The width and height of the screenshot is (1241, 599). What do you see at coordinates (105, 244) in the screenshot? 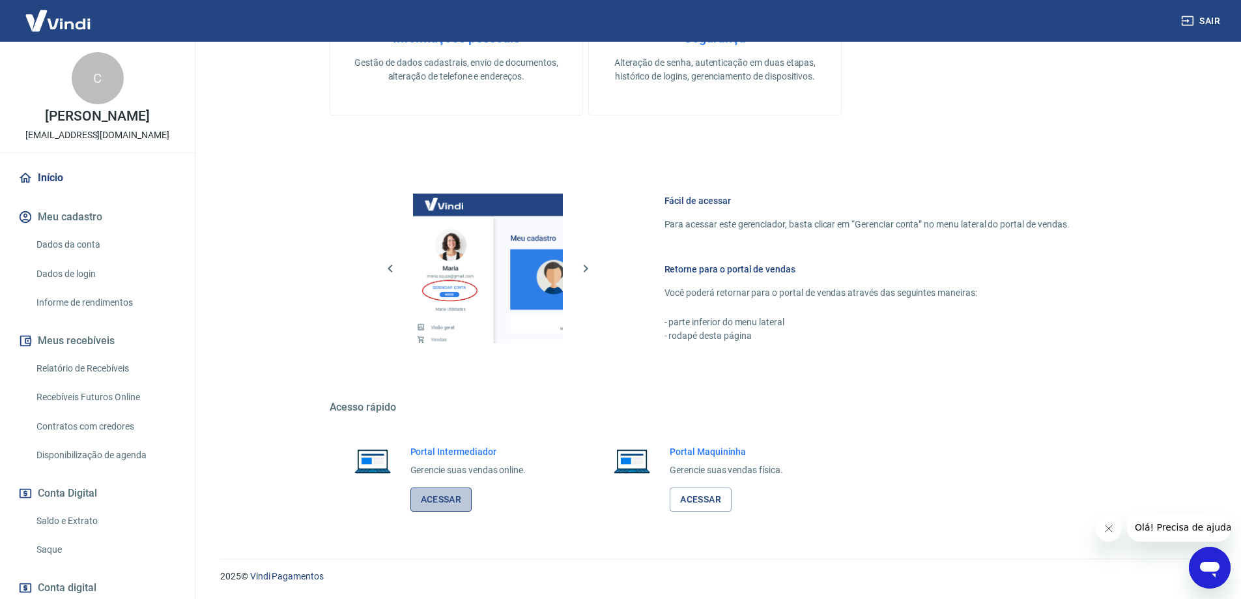
I see `a: Dados da conta` at bounding box center [105, 244].